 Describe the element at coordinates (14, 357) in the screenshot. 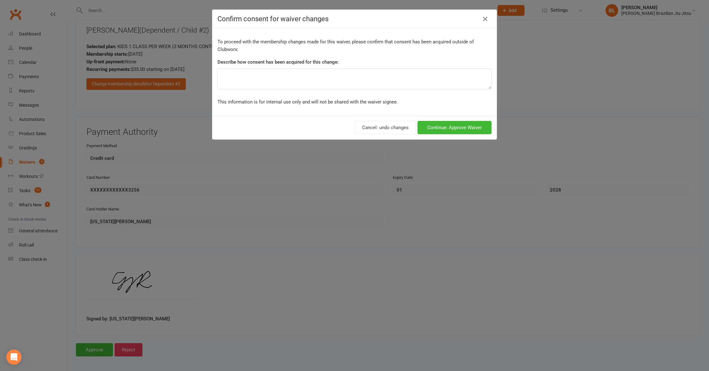

I see `div: Open Intercom Messenger` at that location.